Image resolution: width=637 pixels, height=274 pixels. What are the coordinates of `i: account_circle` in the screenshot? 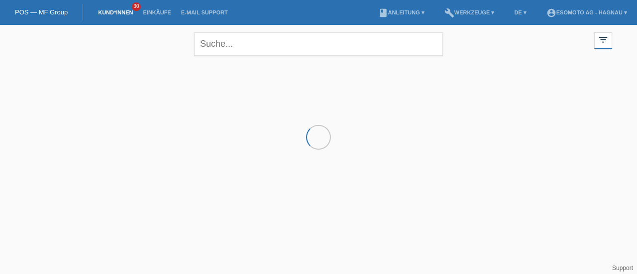 It's located at (551, 13).